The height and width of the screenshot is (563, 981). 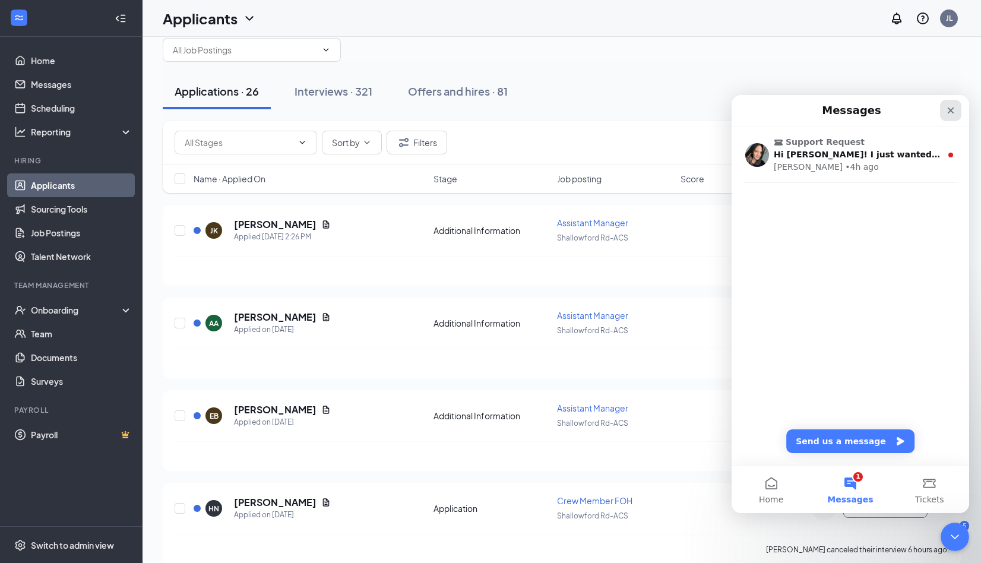 What do you see at coordinates (81, 209) in the screenshot?
I see `a: Sourcing Tools` at bounding box center [81, 209].